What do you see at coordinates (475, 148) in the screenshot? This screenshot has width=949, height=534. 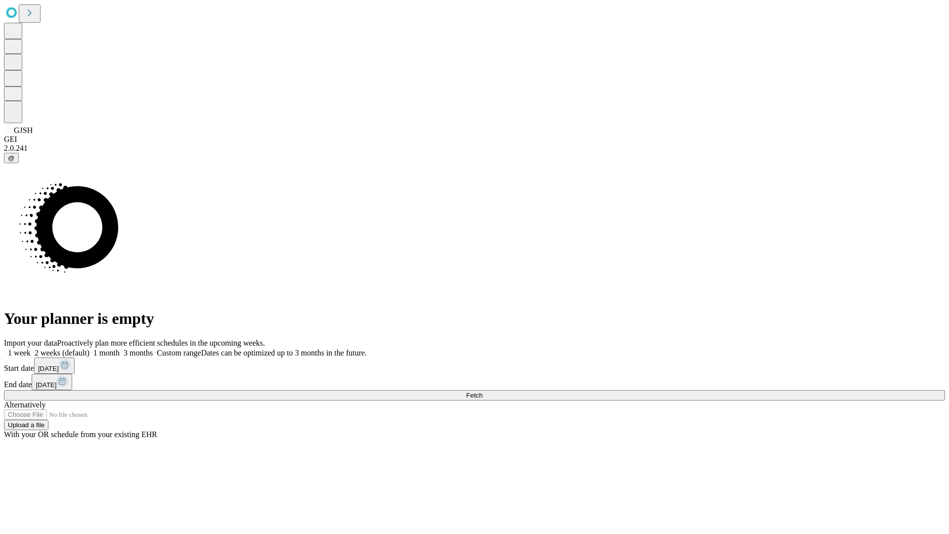 I see `div: 2.0.241` at bounding box center [475, 148].